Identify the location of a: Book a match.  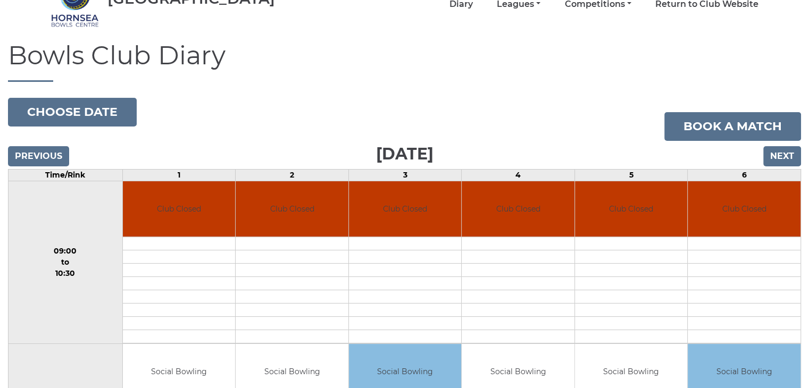
(733, 127).